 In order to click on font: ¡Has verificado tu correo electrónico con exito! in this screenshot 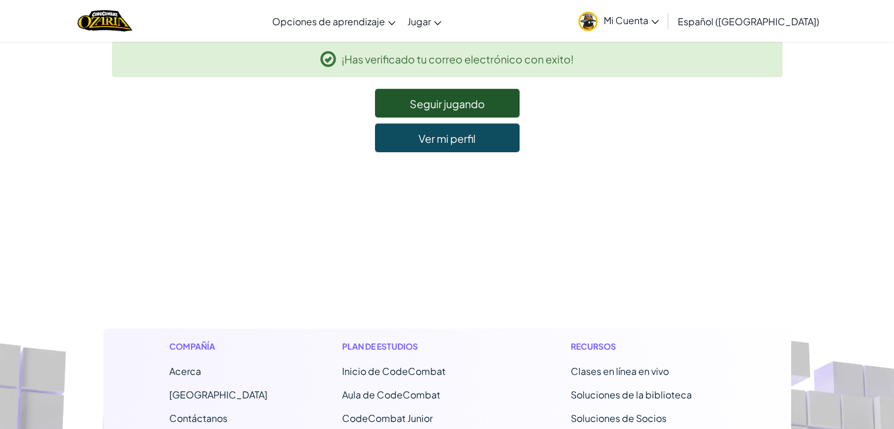, I will do `click(457, 59)`.